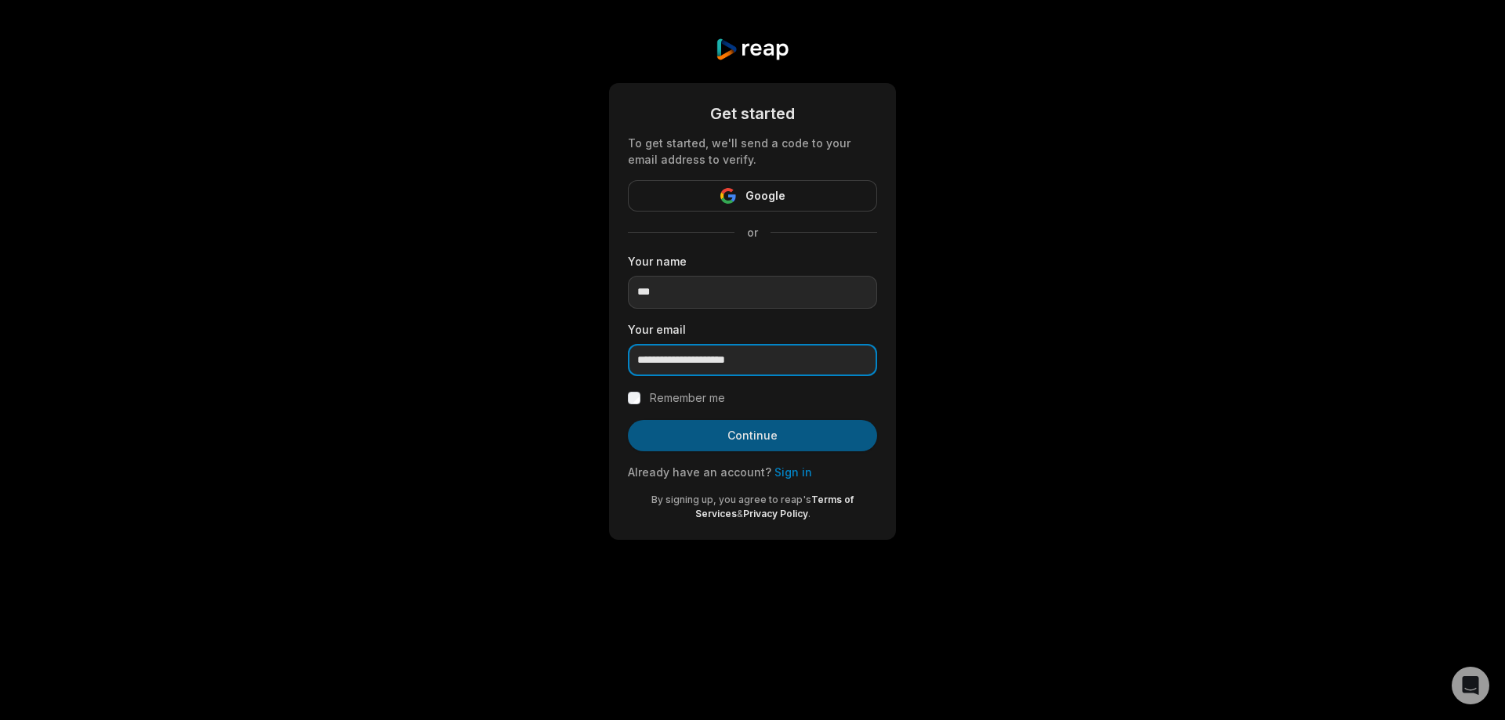 The height and width of the screenshot is (720, 1505). Describe the element at coordinates (687, 398) in the screenshot. I see `label: Remember me` at that location.